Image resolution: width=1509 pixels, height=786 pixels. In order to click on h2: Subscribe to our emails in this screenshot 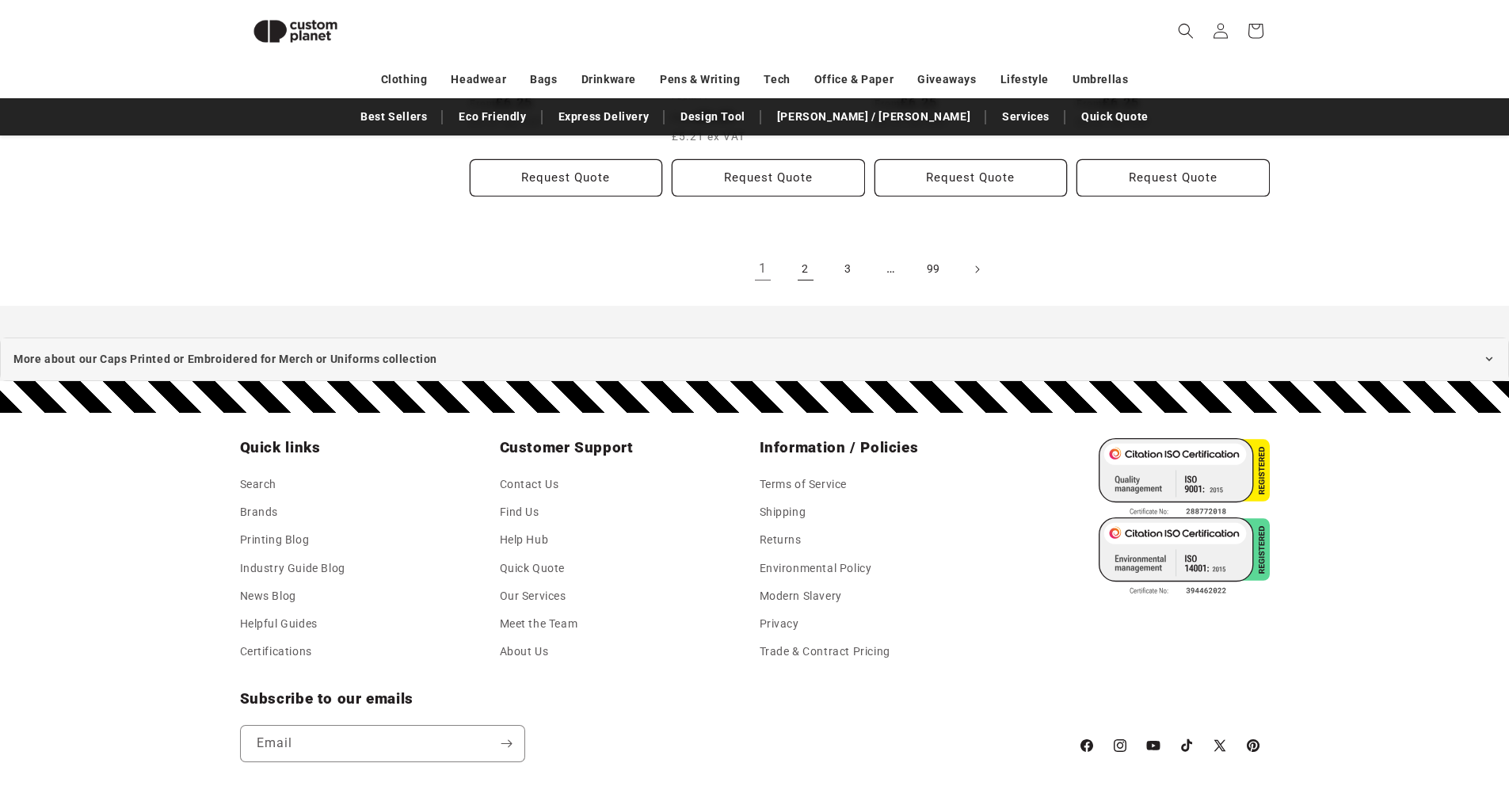, I will do `click(651, 699)`.